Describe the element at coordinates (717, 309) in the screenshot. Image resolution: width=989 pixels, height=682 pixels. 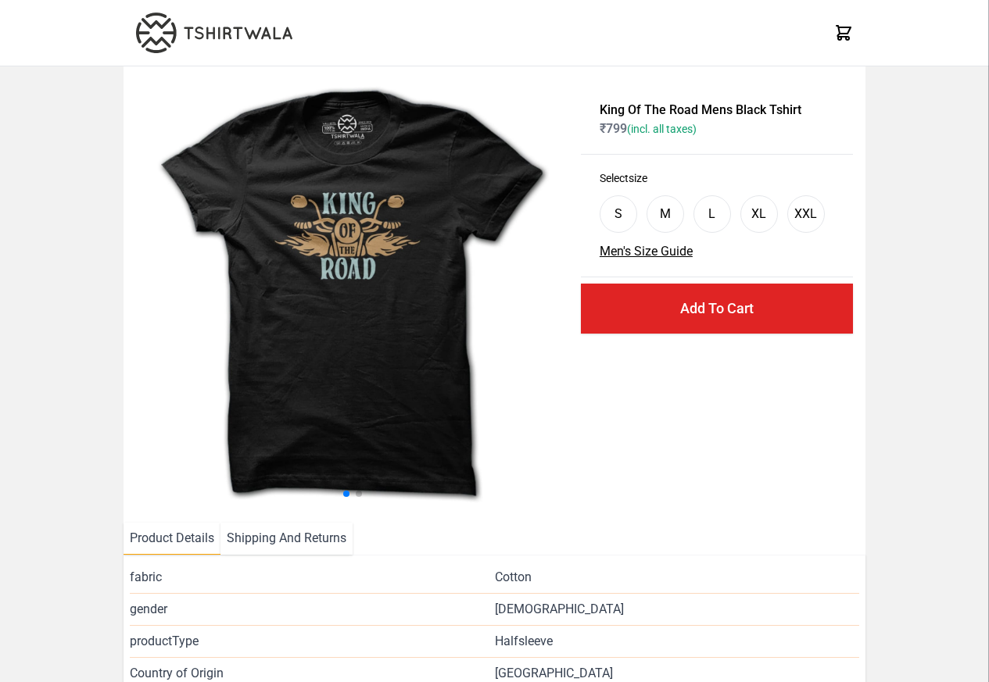
I see `button: Add To Cart` at that location.